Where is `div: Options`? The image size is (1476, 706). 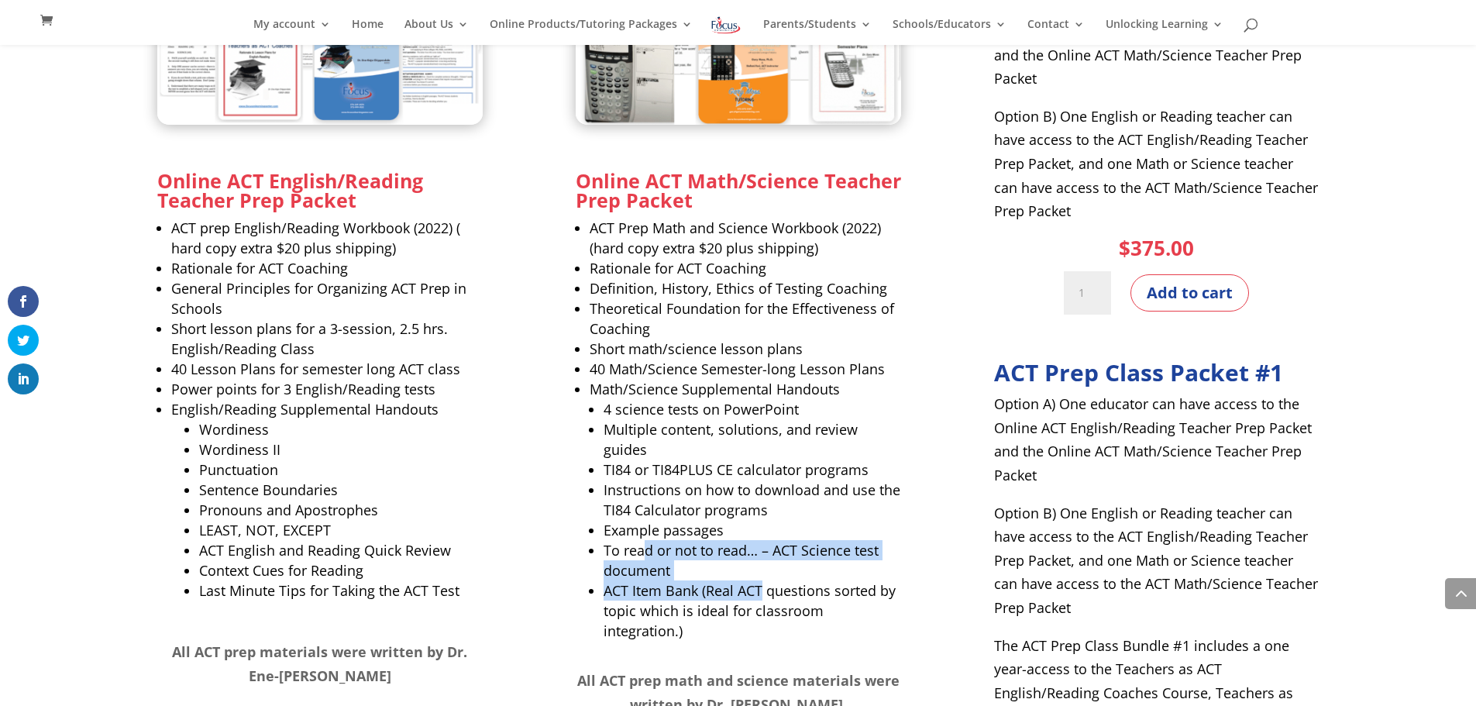
div: Options is located at coordinates (738, 99).